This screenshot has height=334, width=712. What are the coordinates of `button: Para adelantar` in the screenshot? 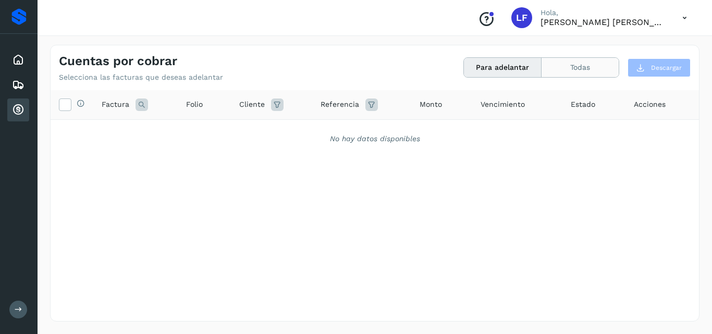 It's located at (503, 67).